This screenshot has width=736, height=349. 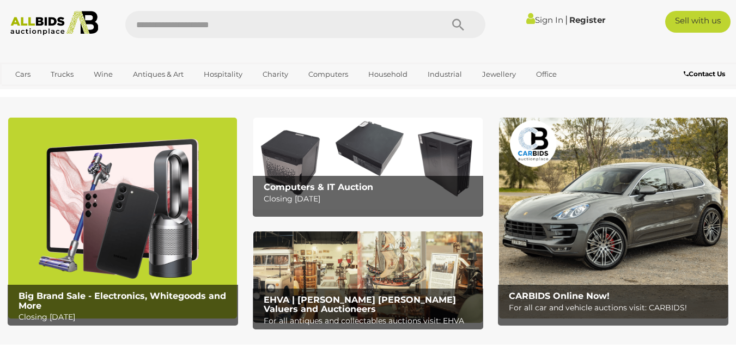 What do you see at coordinates (388, 74) in the screenshot?
I see `a: Household` at bounding box center [388, 74].